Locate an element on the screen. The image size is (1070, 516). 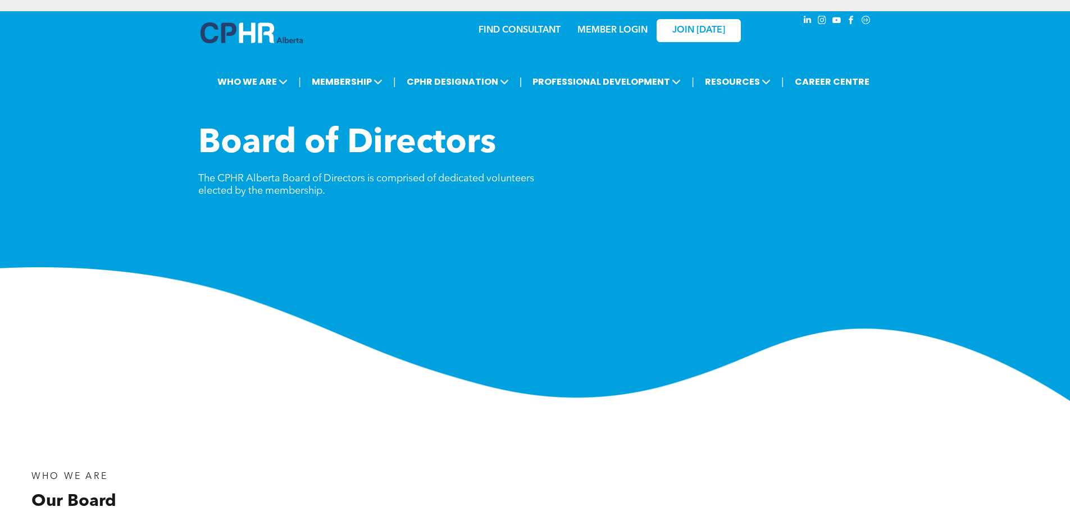
a: CAREER CENTRE is located at coordinates (832, 81).